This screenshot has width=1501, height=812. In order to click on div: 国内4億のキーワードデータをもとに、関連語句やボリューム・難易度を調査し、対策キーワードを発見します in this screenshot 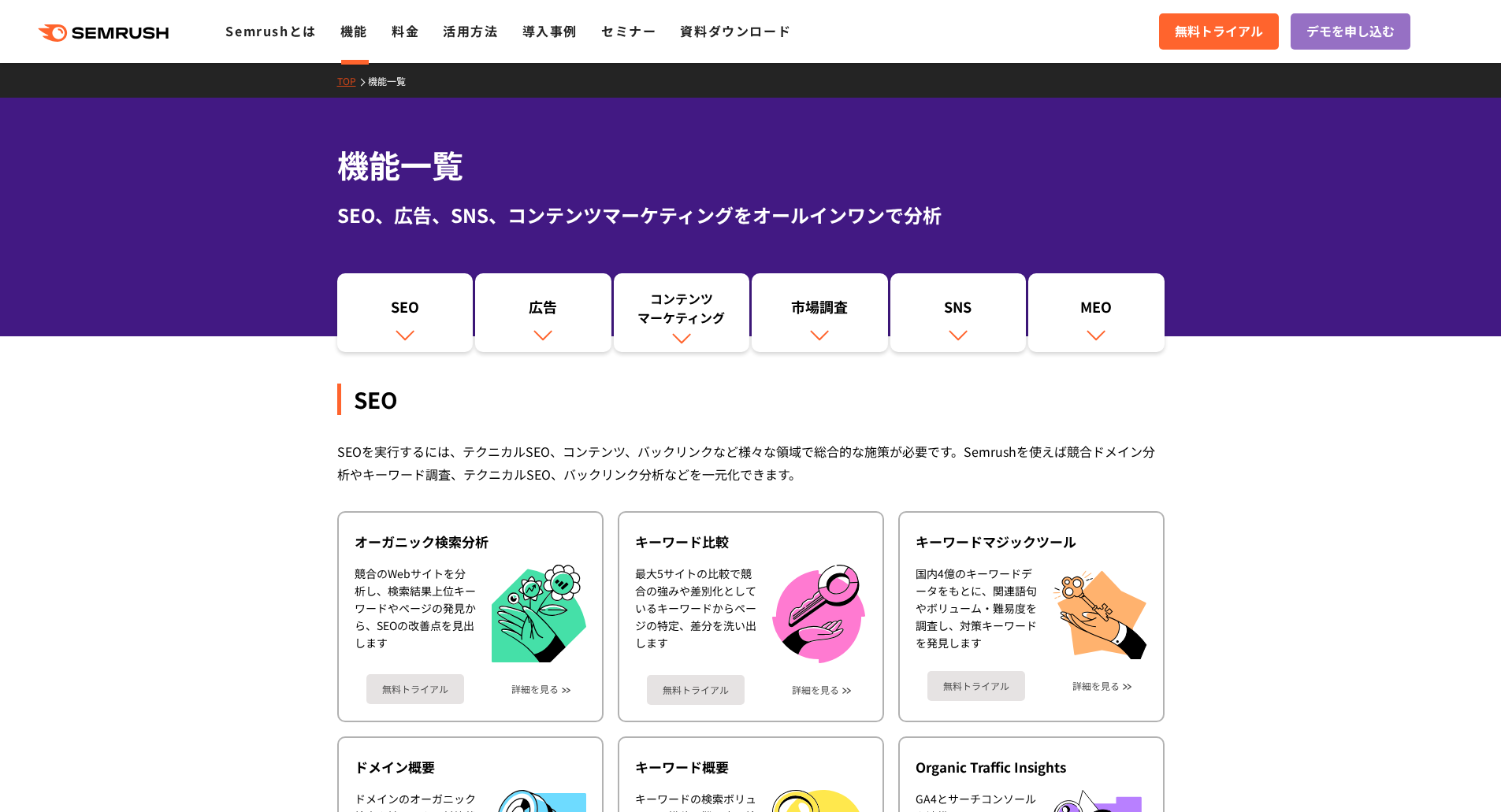, I will do `click(976, 612)`.